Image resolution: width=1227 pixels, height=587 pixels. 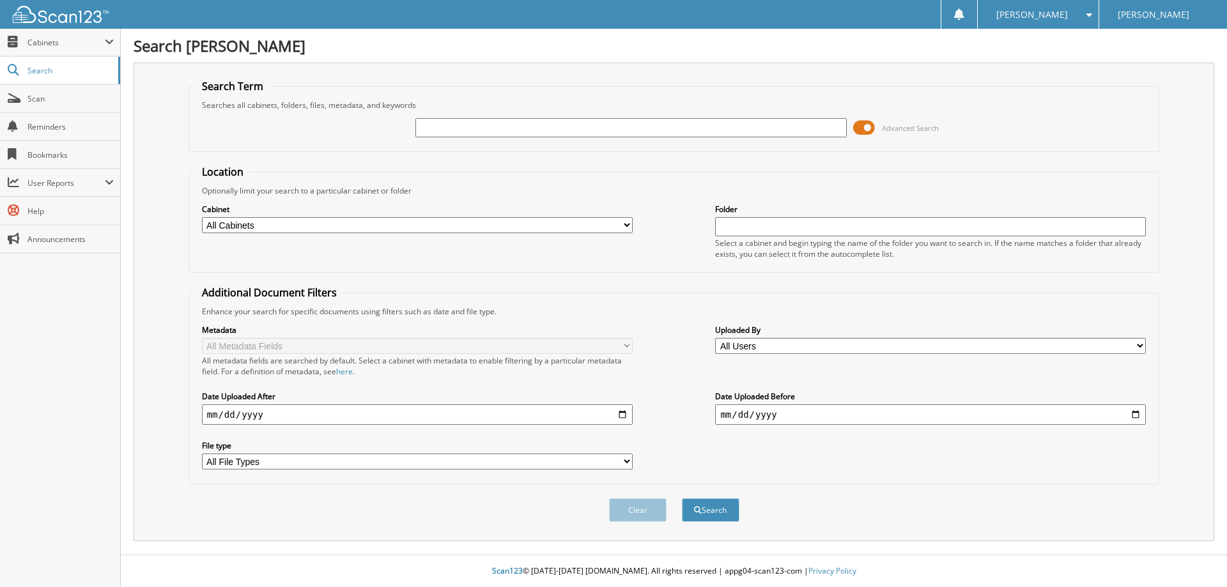 I want to click on span: Announcements, so click(x=70, y=239).